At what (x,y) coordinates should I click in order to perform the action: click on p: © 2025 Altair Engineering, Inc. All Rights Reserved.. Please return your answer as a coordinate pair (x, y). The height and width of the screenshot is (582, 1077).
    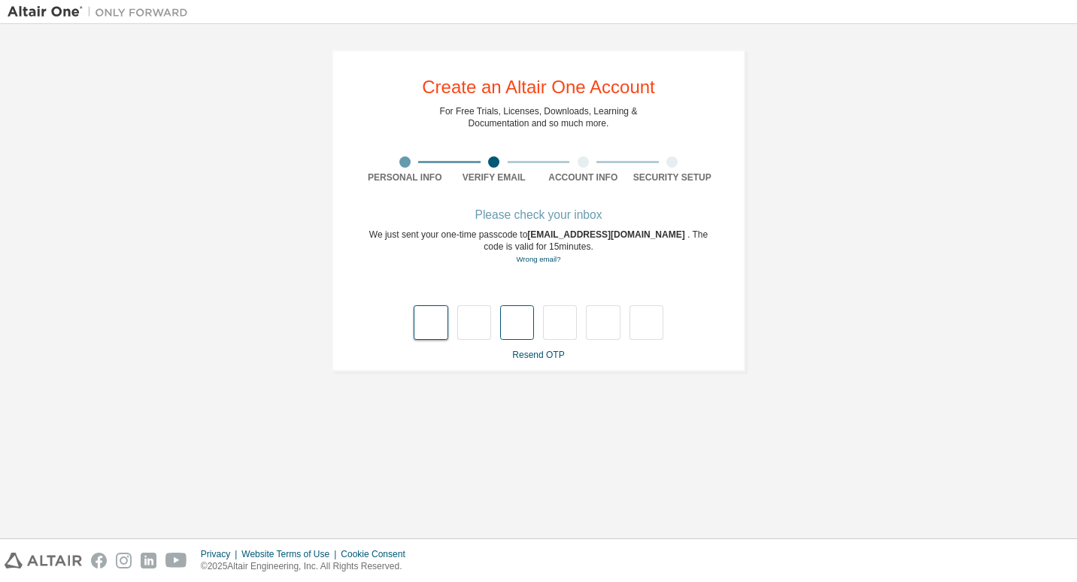
    Looking at the image, I should click on (308, 566).